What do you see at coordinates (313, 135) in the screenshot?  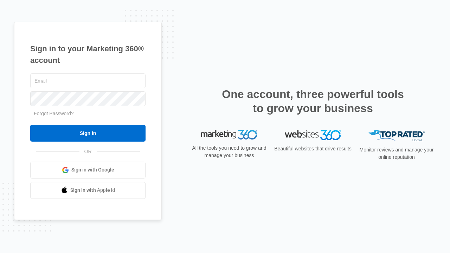 I see `img: Websites 360` at bounding box center [313, 135].